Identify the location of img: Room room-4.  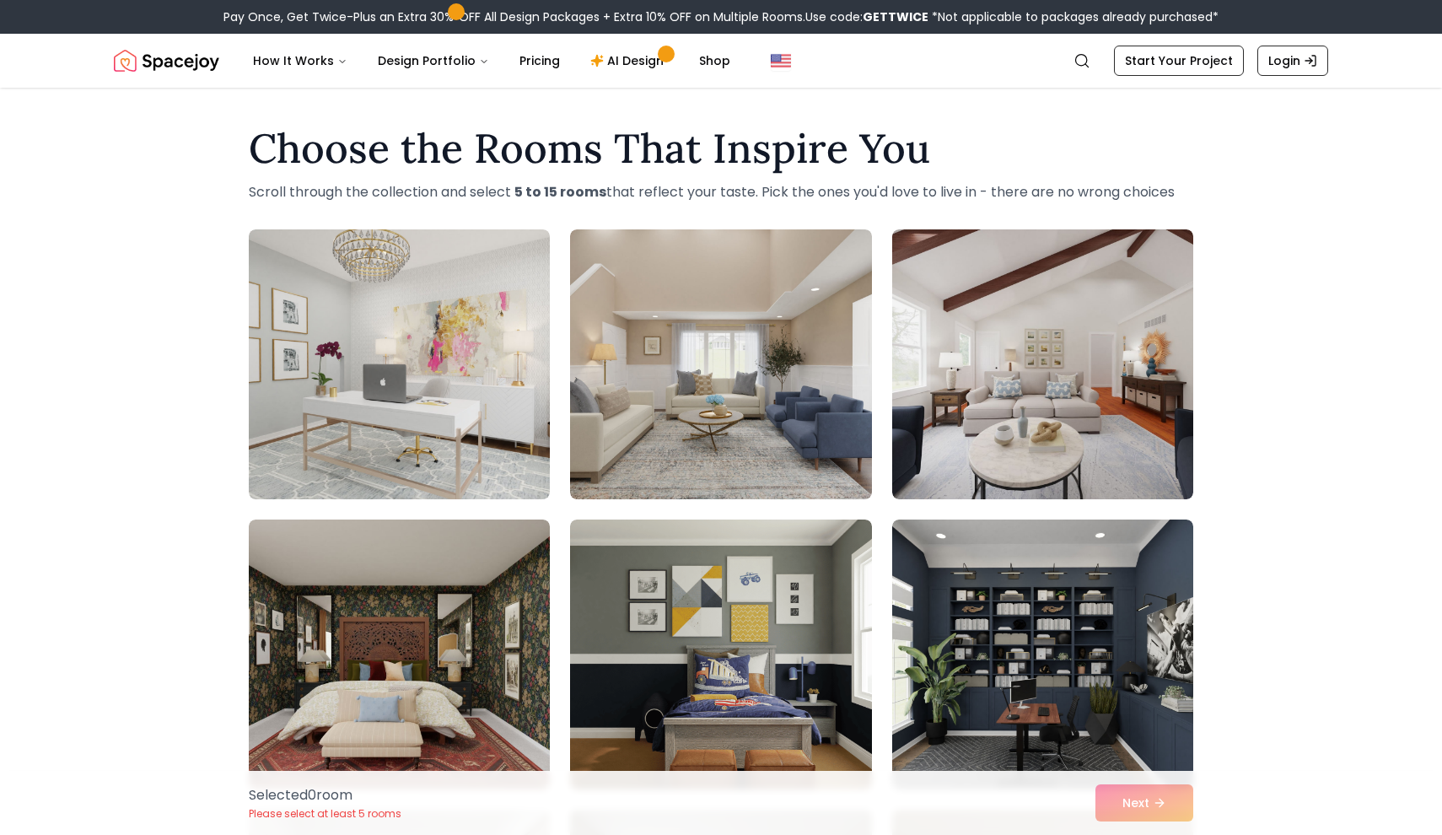
(399, 655).